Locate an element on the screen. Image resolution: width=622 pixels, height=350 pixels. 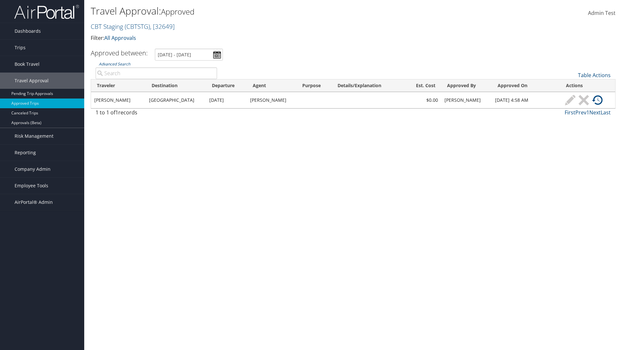
img: airportal-logo.png is located at coordinates (47, 12).